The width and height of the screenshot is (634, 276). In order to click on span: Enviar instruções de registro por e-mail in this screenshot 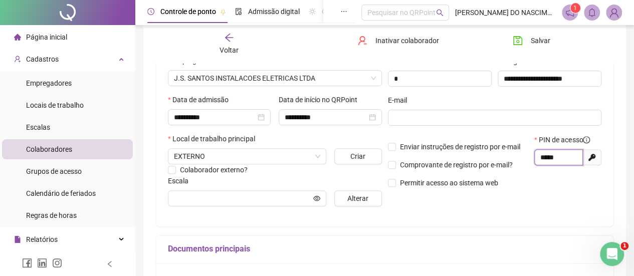, I will do `click(460, 147)`.